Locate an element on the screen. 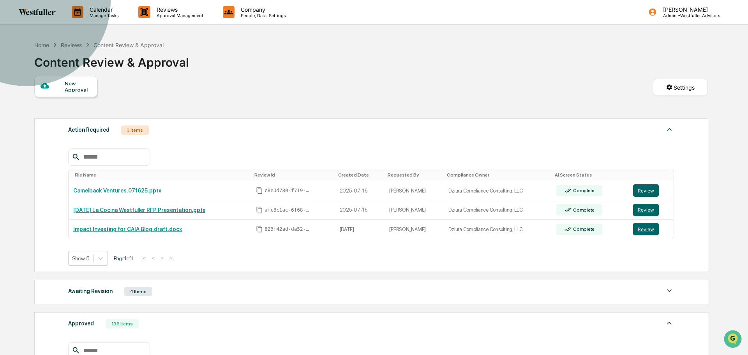 The image size is (748, 355). div: 3 Items is located at coordinates (135, 130).